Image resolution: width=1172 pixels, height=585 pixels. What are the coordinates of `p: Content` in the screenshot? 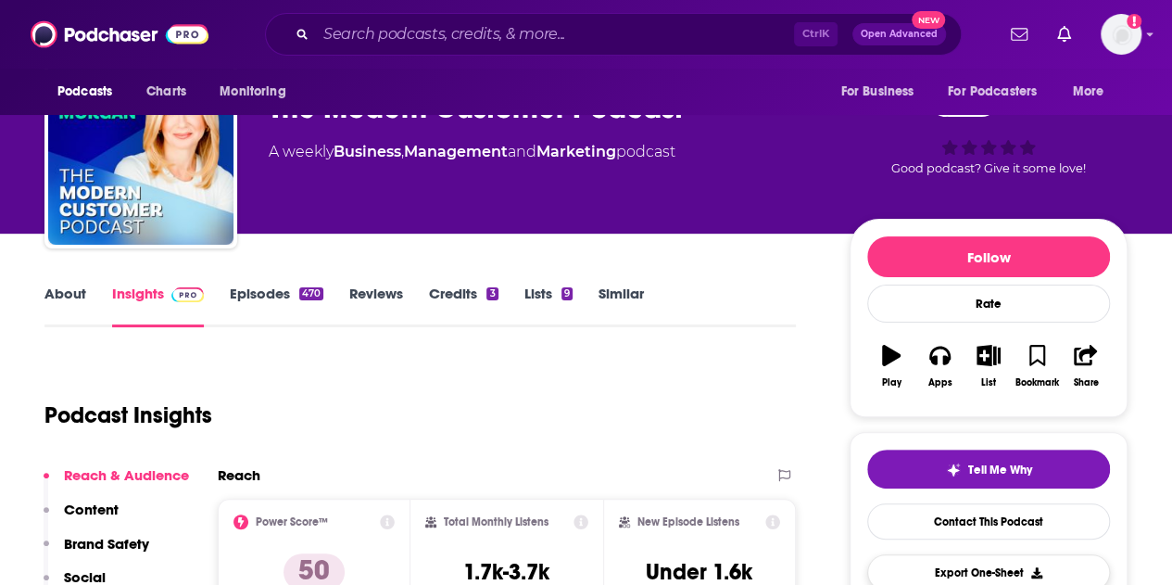 It's located at (91, 509).